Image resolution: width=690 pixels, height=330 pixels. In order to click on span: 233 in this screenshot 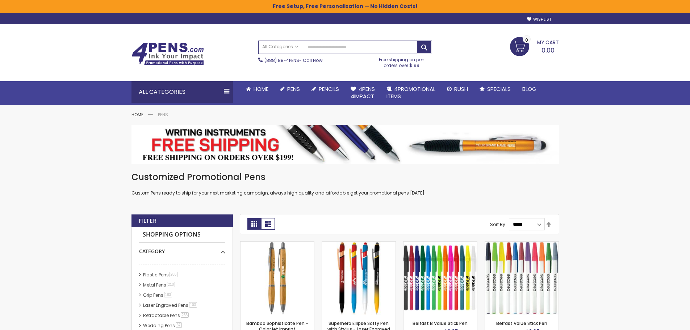, I will do `click(185, 315)`.